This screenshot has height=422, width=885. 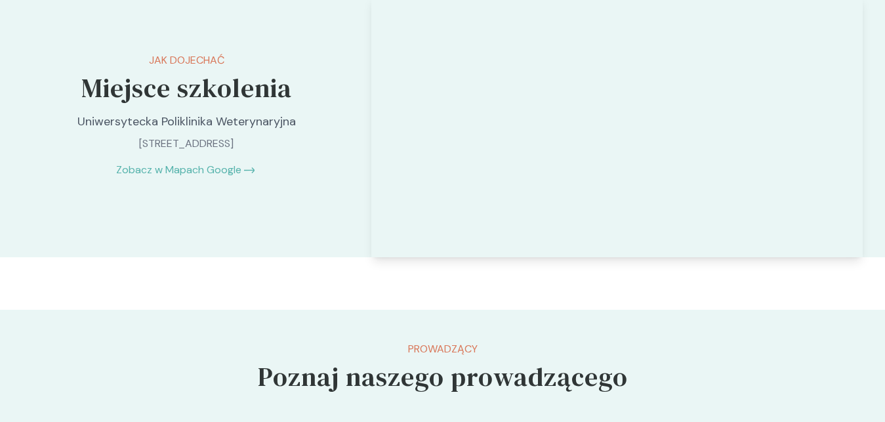 What do you see at coordinates (443, 377) in the screenshot?
I see `h5: Poznaj naszego prowadzącego` at bounding box center [443, 377].